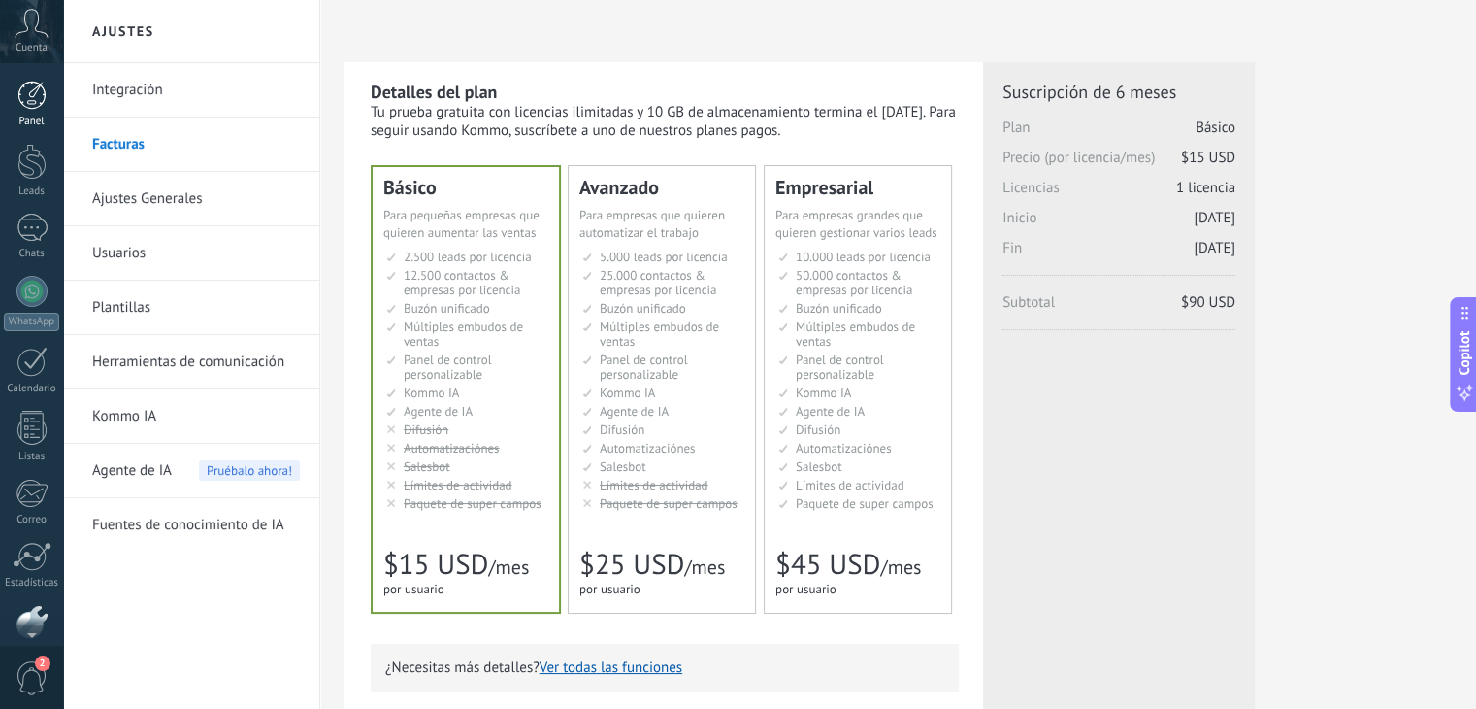 The image size is (1476, 709). What do you see at coordinates (1119, 308) in the screenshot?
I see `span: Subtotal` at bounding box center [1119, 308].